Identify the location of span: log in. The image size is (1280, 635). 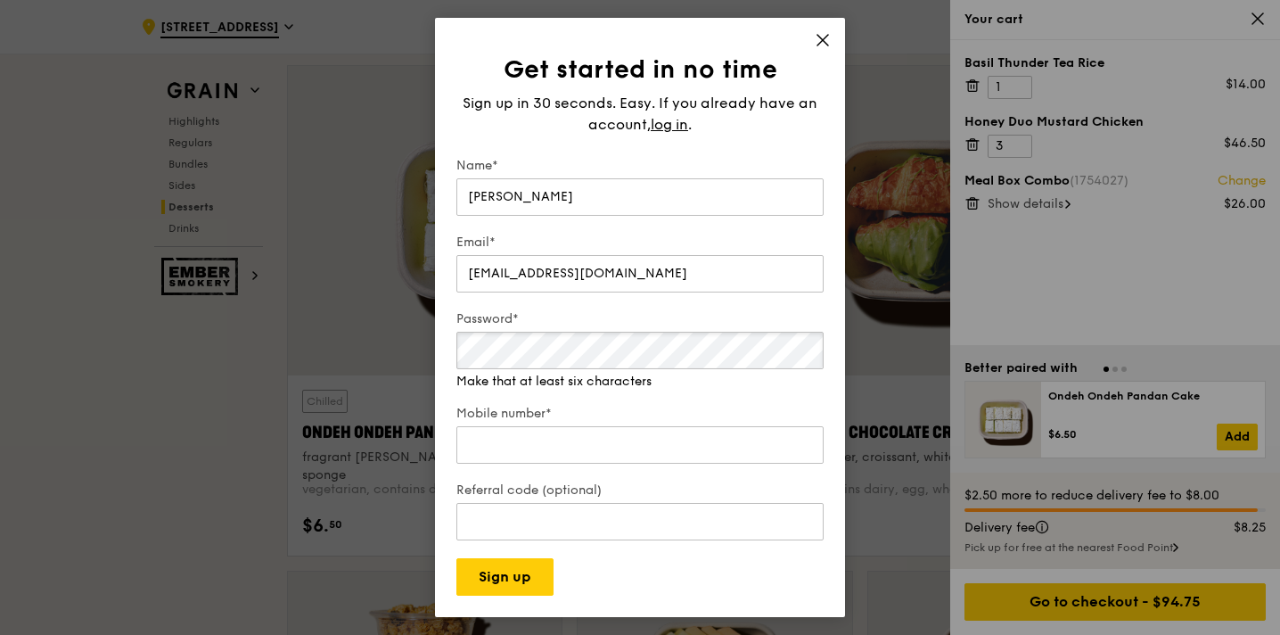
(669, 125).